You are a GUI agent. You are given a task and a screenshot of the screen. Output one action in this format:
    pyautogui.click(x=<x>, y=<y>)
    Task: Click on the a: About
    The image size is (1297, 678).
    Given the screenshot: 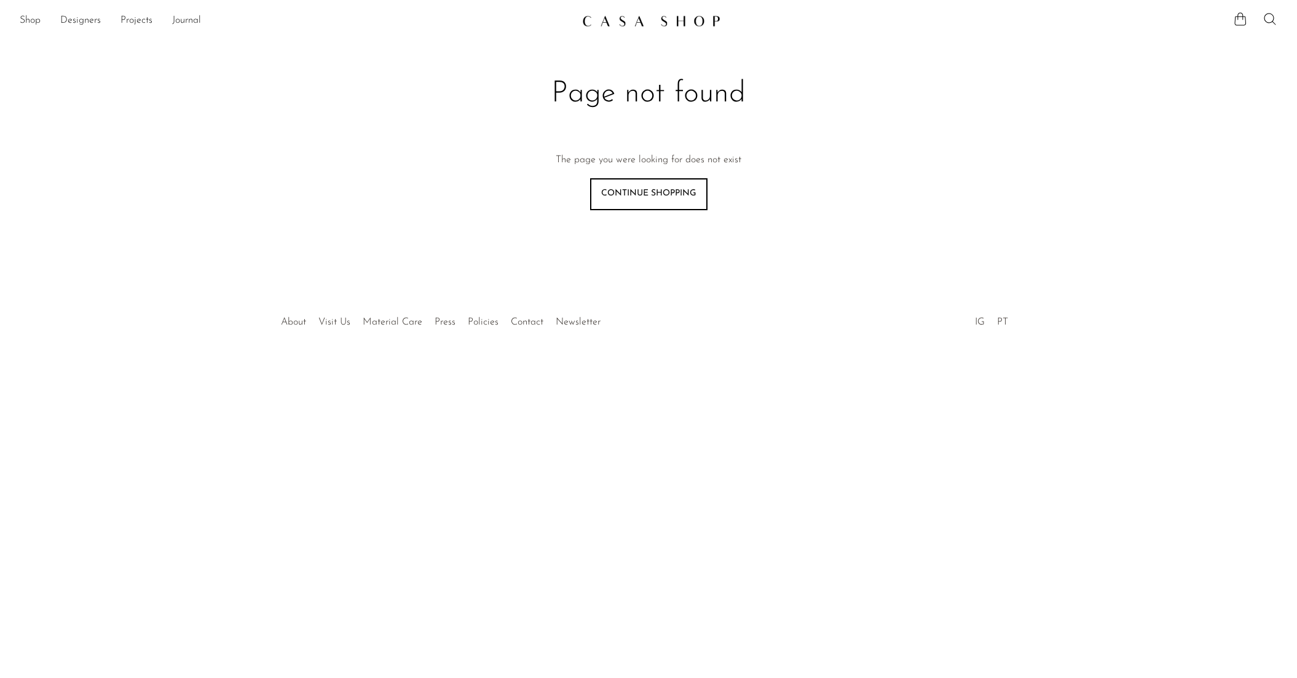 What is the action you would take?
    pyautogui.click(x=293, y=322)
    